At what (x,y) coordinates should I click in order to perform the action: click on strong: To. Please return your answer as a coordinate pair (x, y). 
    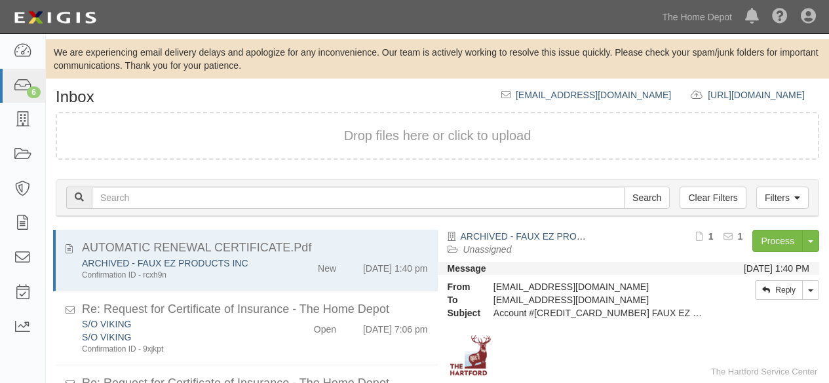
    Looking at the image, I should click on (461, 300).